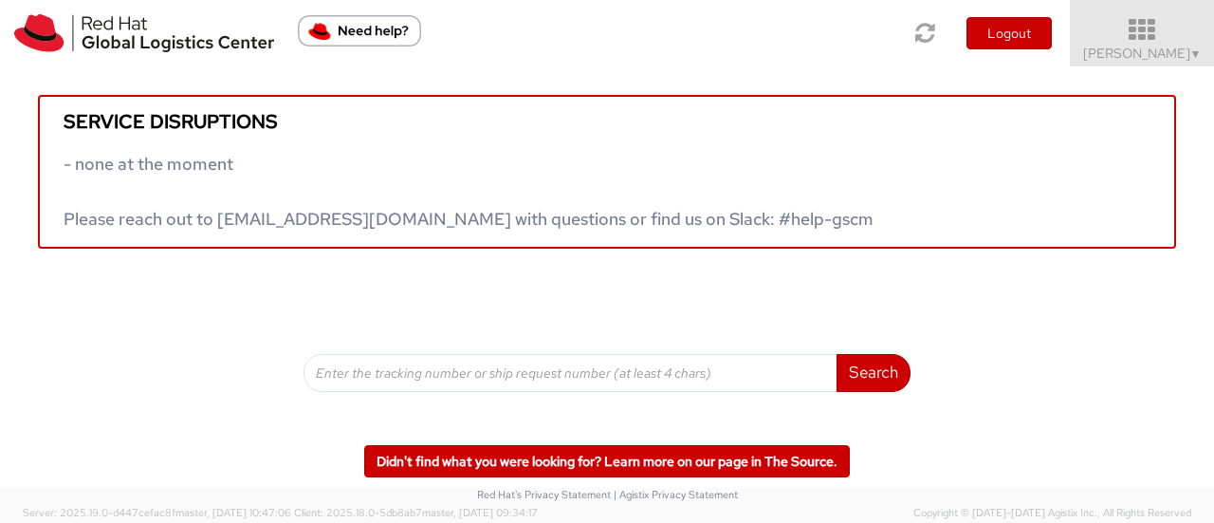 The width and height of the screenshot is (1214, 523). I want to click on button: Search, so click(873, 373).